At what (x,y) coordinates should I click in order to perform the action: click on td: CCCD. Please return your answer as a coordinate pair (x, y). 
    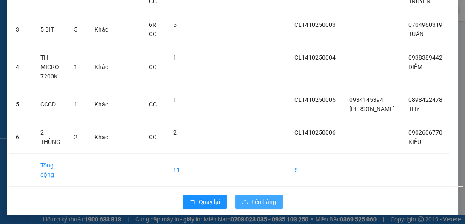
    Looking at the image, I should click on (50, 104).